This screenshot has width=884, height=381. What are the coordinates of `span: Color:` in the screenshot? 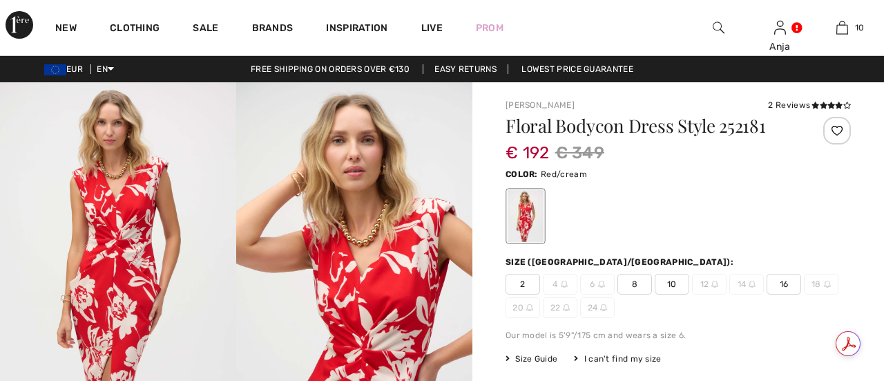 It's located at (522, 174).